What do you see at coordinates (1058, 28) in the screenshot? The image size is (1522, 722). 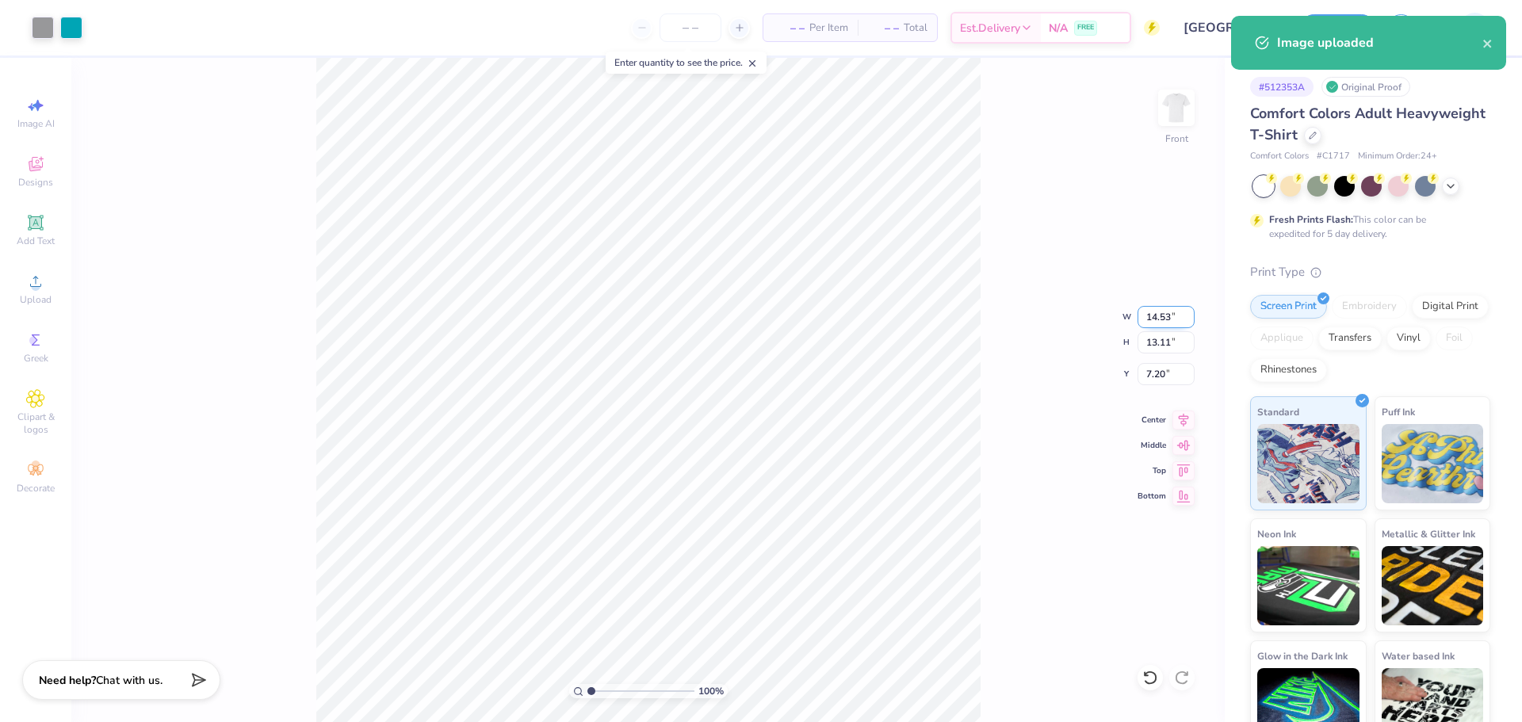 I see `span: N/A` at bounding box center [1058, 28].